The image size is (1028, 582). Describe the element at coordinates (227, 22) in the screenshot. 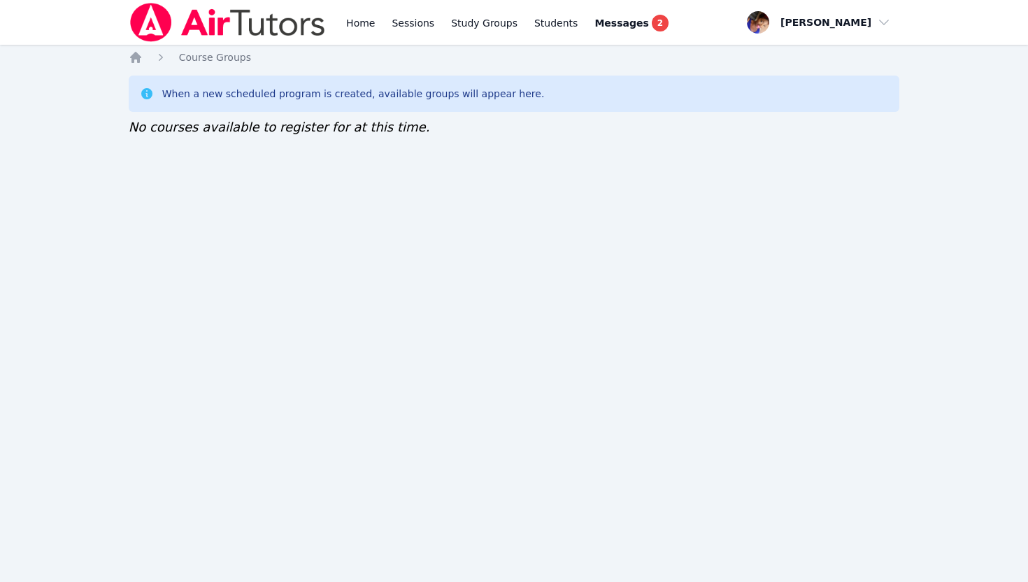

I see `img: Air Tutors` at that location.